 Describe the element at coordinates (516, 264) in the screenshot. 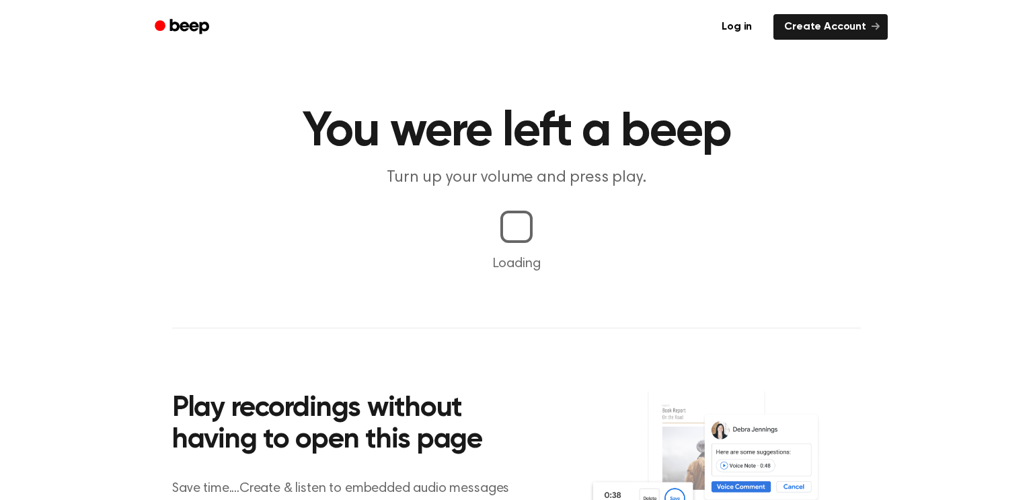

I see `p: Loading` at that location.